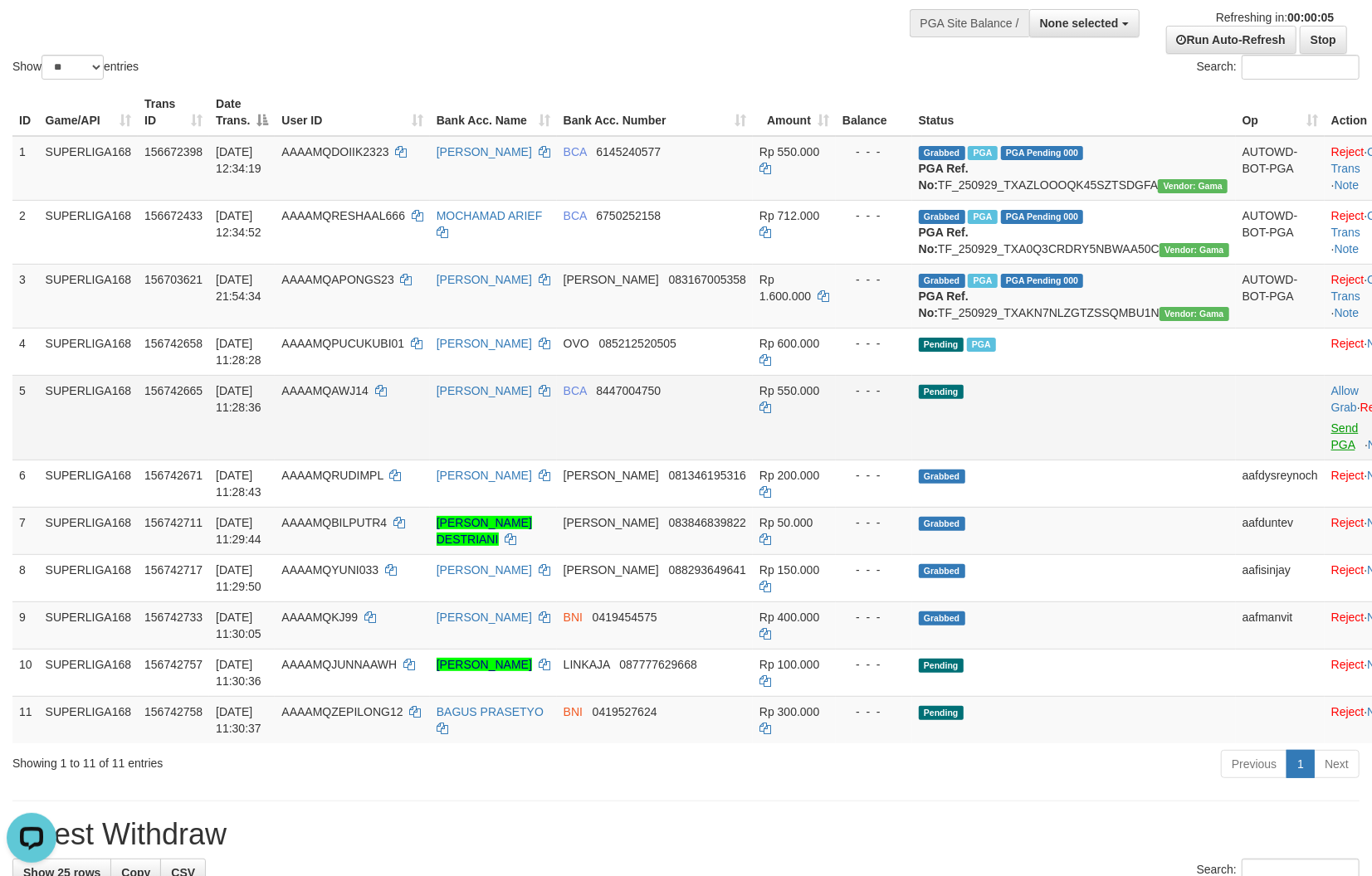 The width and height of the screenshot is (1372, 876). What do you see at coordinates (32, 32) in the screenshot?
I see `button: Open LiveChat chat widget` at bounding box center [32, 32].